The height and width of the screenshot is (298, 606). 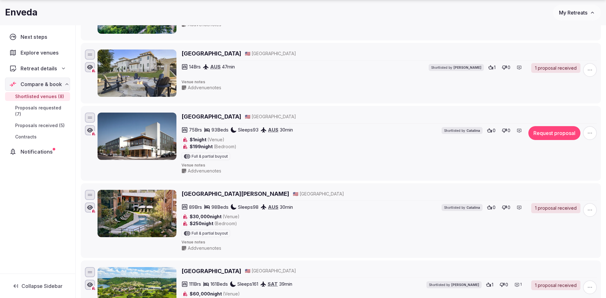 What do you see at coordinates (215, 294) in the screenshot?
I see `span: $60,000 night` at bounding box center [215, 294].